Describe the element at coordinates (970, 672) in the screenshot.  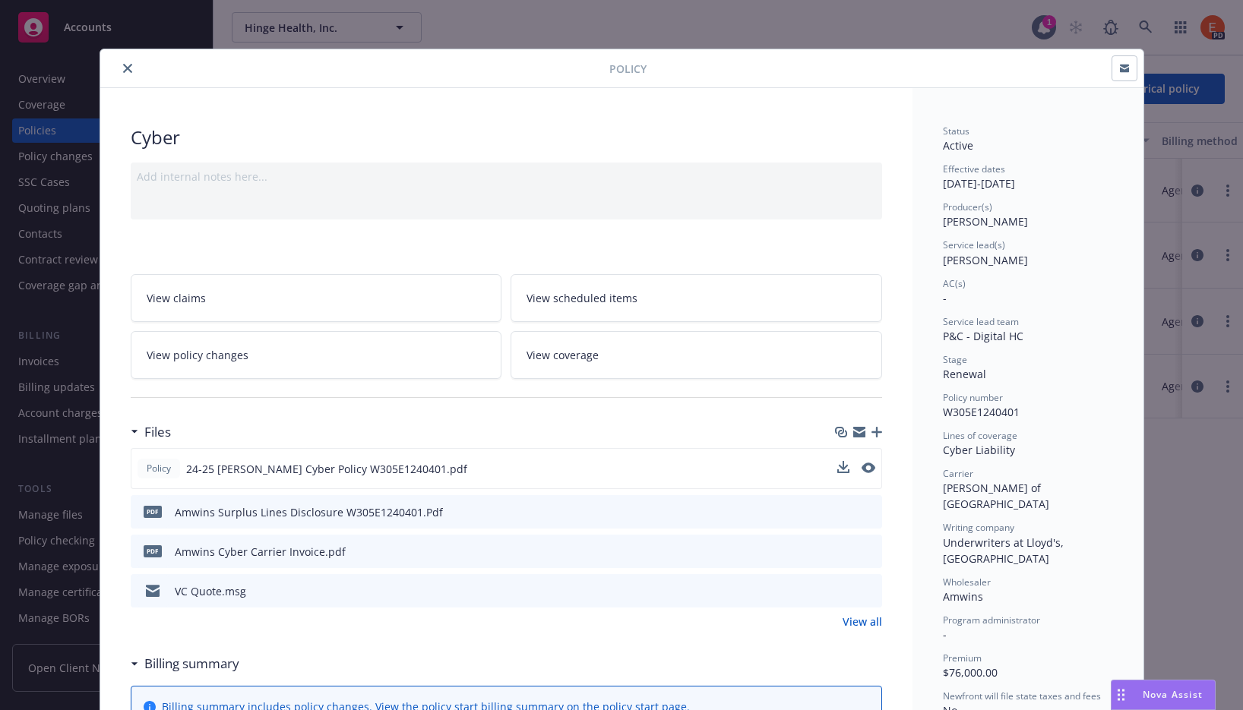
I see `span: $76,000.00` at that location.